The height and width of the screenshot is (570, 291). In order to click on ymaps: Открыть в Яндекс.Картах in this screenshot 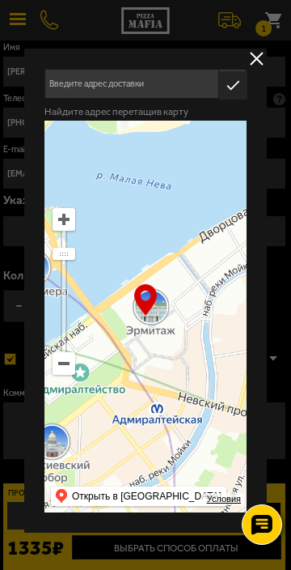, I will do `click(138, 496)`.